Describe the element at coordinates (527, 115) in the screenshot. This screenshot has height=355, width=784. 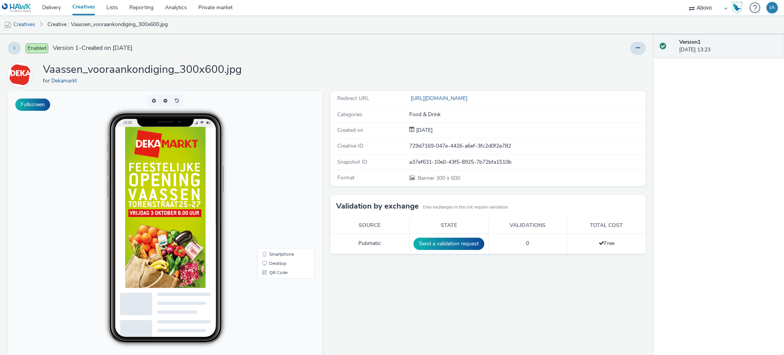
I see `div: Food & Drink` at that location.